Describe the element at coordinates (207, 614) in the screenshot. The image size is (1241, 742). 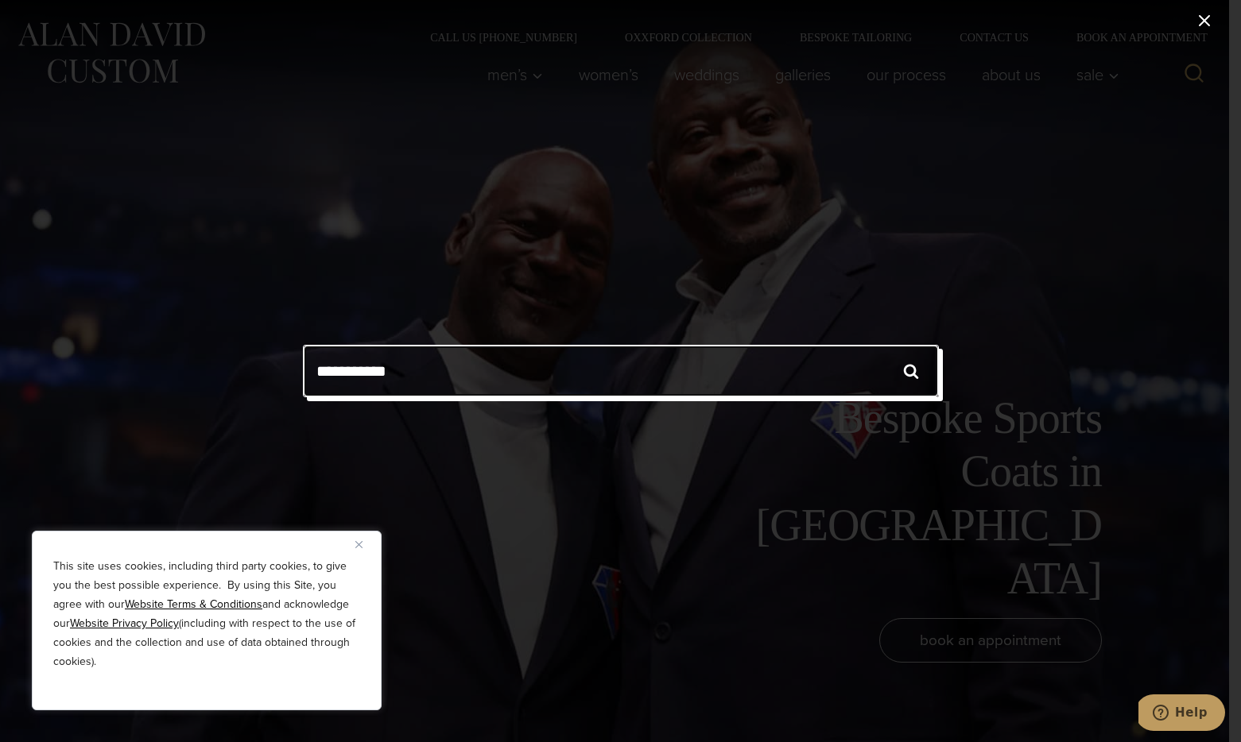
I see `p: This site uses cookies, including third party cookies, to give you the best possible experience. ...` at that location.